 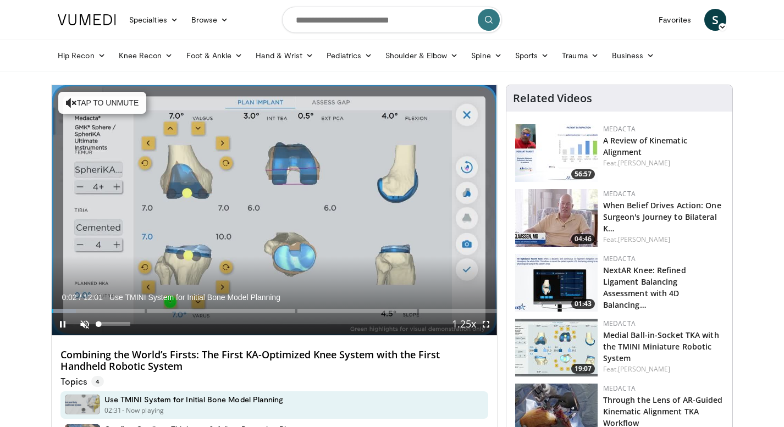 I want to click on button: Playback Rate, so click(x=464, y=324).